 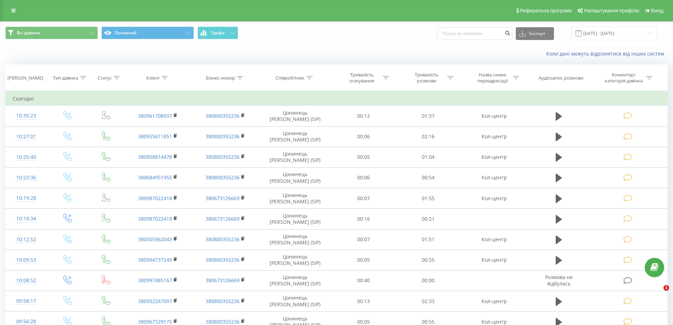 What do you see at coordinates (26, 177) in the screenshot?
I see `div: 10:23:36` at bounding box center [26, 177].